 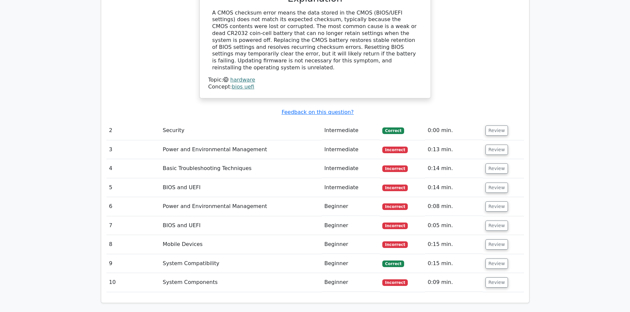 I want to click on div: A CMOS checksum error means the data stored in the CMOS (BIOS/UEFI settings) does not match its e..., so click(x=315, y=40).